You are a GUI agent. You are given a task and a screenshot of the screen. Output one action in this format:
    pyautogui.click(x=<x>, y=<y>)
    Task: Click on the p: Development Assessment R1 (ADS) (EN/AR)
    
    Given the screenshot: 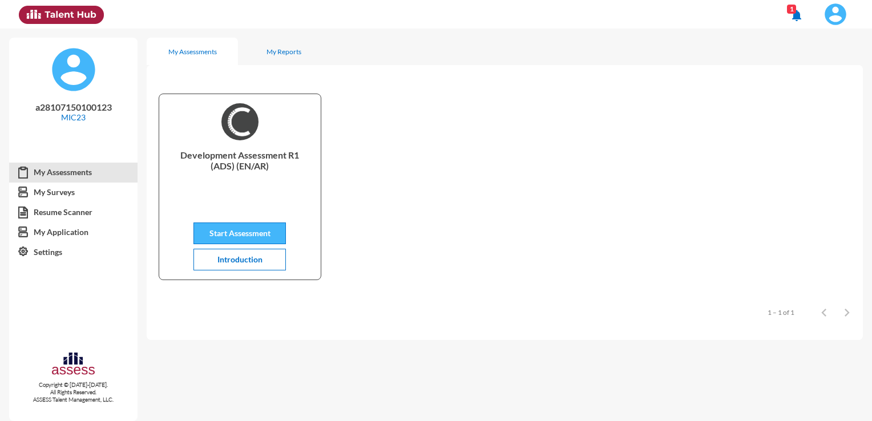 What is the action you would take?
    pyautogui.click(x=240, y=172)
    